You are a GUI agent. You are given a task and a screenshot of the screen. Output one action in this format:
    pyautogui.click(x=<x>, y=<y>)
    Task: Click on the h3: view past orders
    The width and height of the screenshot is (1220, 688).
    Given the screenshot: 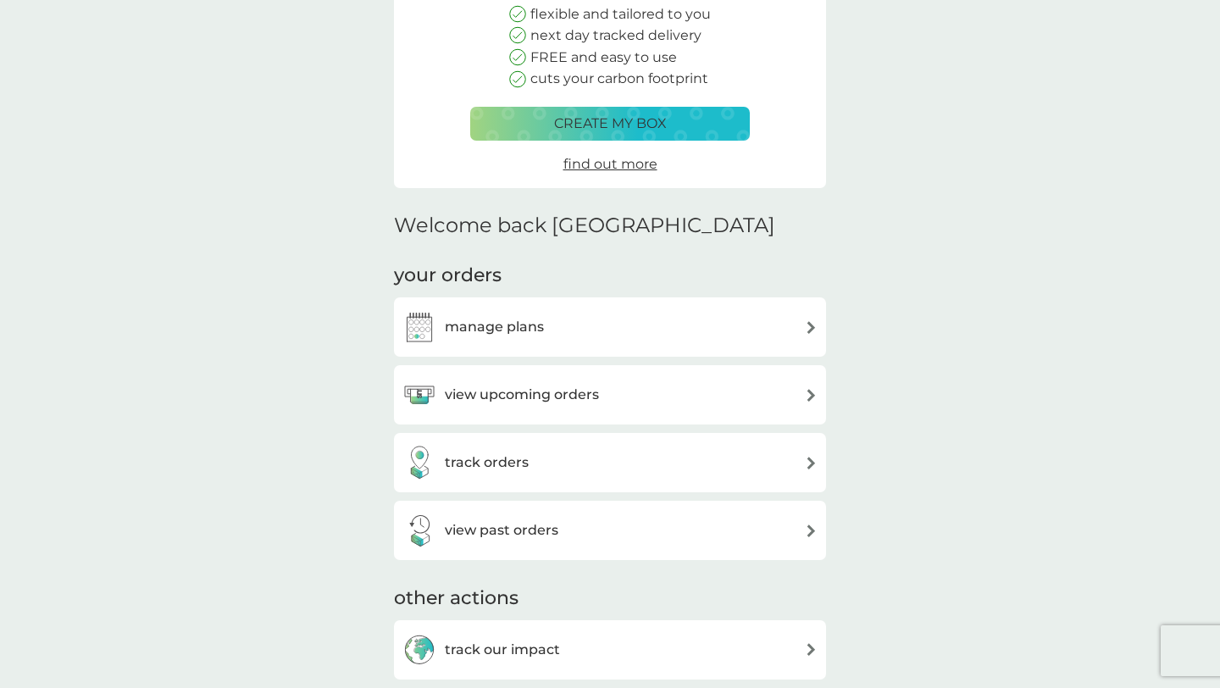 What is the action you would take?
    pyautogui.click(x=502, y=531)
    